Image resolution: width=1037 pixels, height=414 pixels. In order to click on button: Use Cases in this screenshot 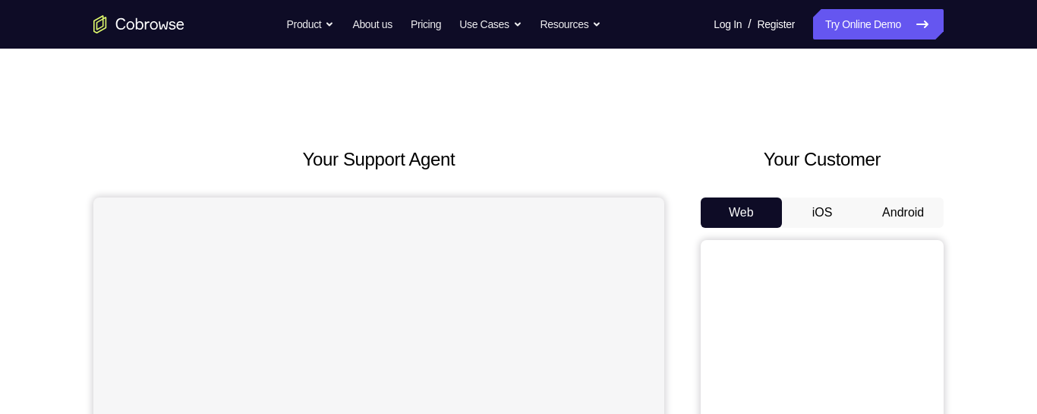, I will do `click(490, 24)`.